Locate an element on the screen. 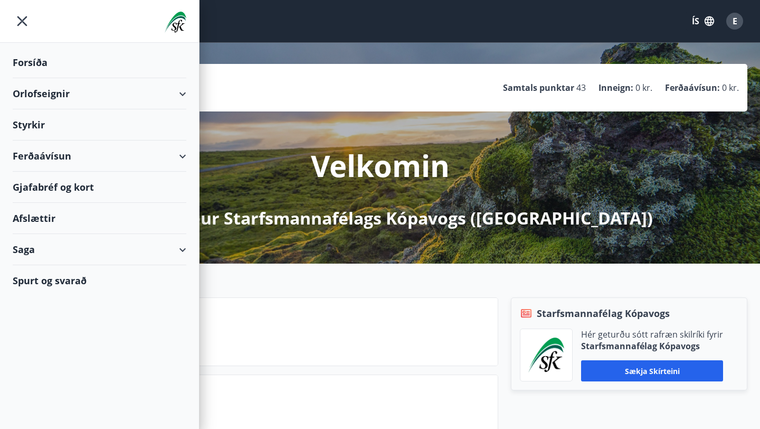 The image size is (760, 429). p: Inneign : is located at coordinates (616, 88).